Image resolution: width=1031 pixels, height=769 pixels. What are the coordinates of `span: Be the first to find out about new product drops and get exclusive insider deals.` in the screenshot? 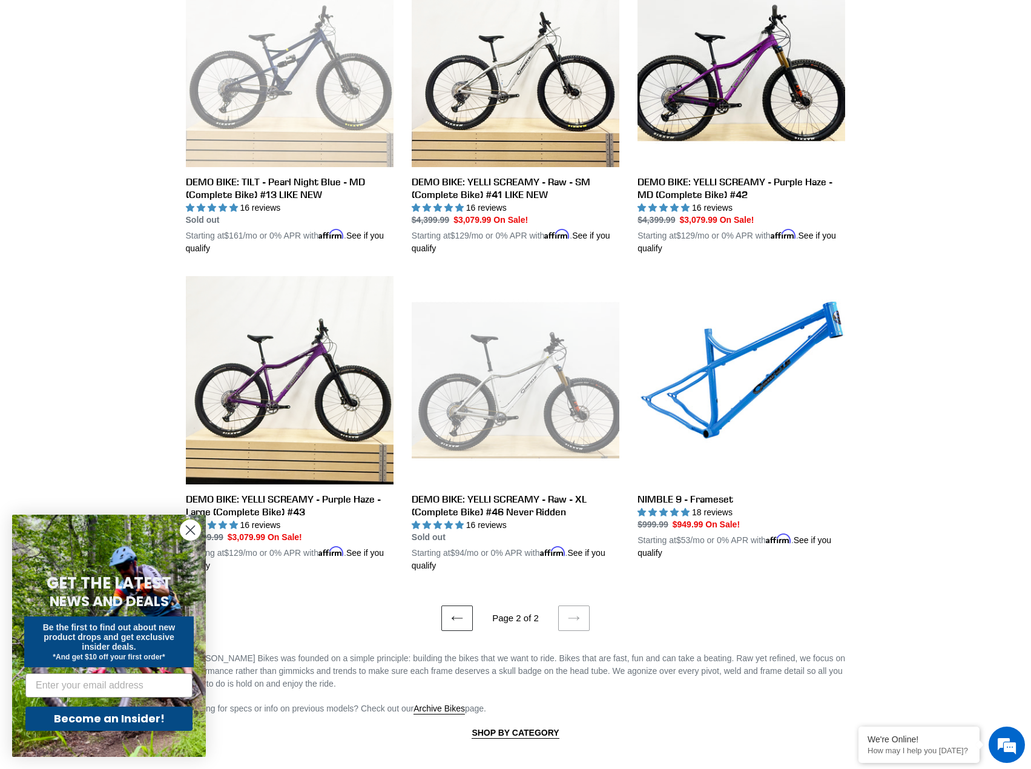 It's located at (109, 637).